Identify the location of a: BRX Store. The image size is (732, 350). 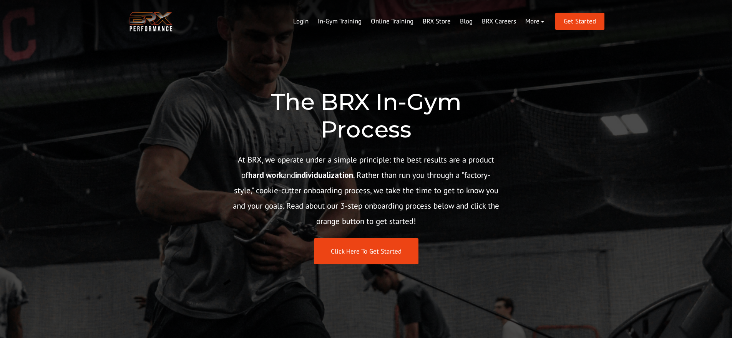
(436, 22).